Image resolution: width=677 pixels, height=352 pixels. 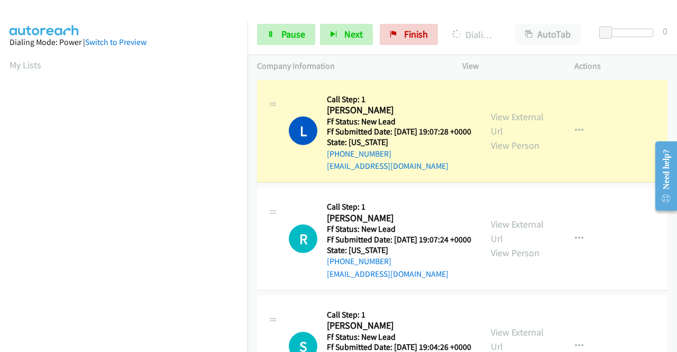 I want to click on button: AutoTab, so click(x=548, y=34).